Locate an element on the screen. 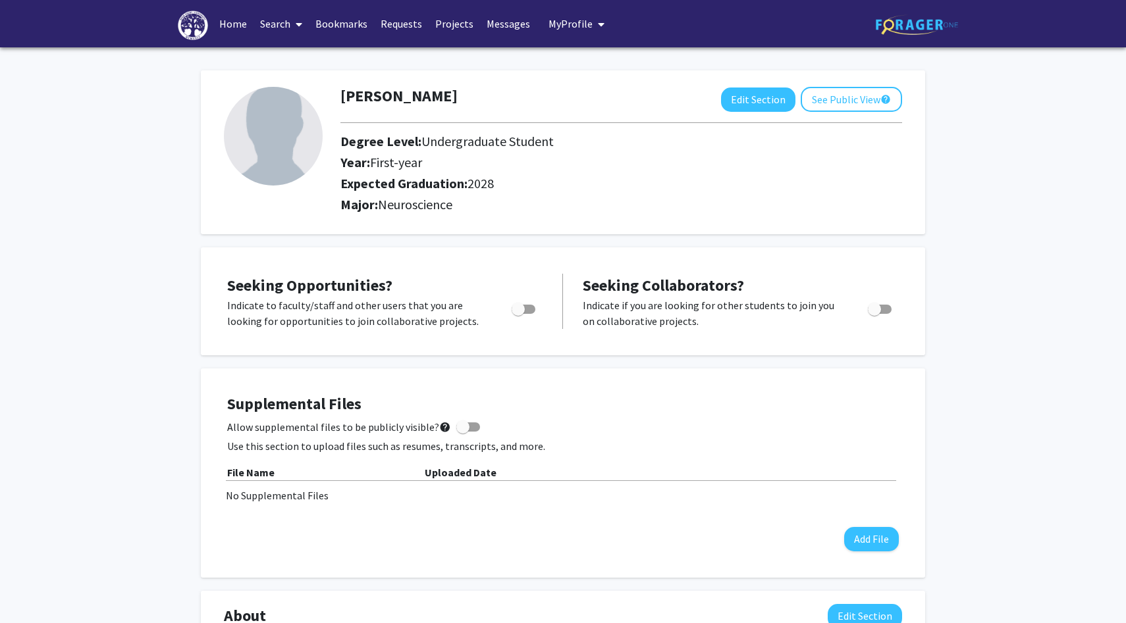  img: Profile Picture is located at coordinates (273, 136).